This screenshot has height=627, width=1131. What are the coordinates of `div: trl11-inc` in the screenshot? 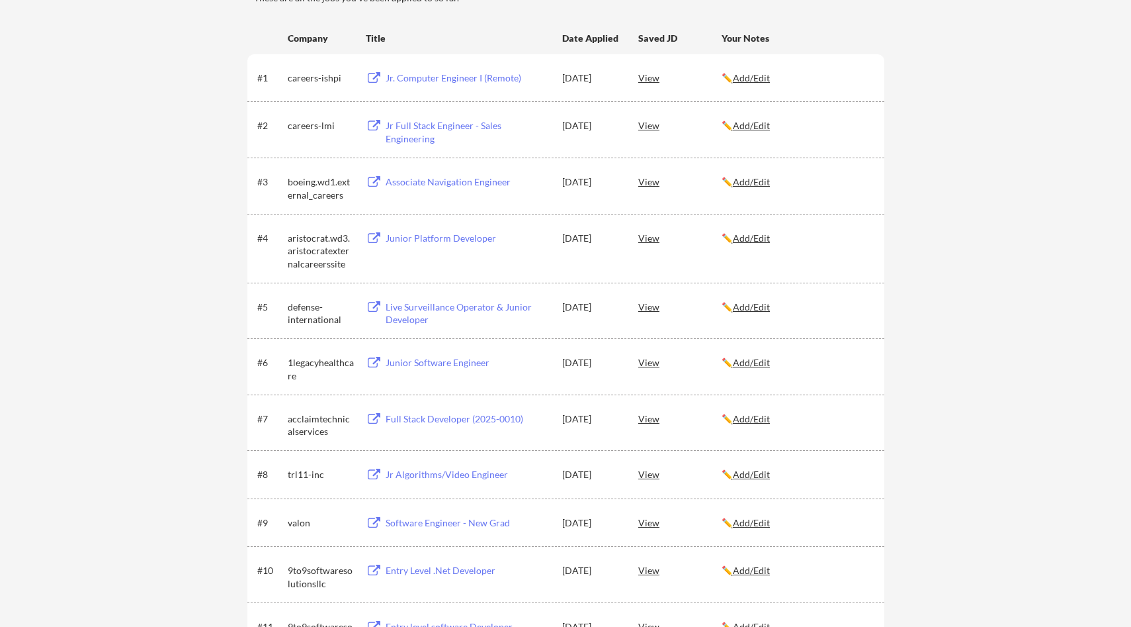 It's located at (321, 474).